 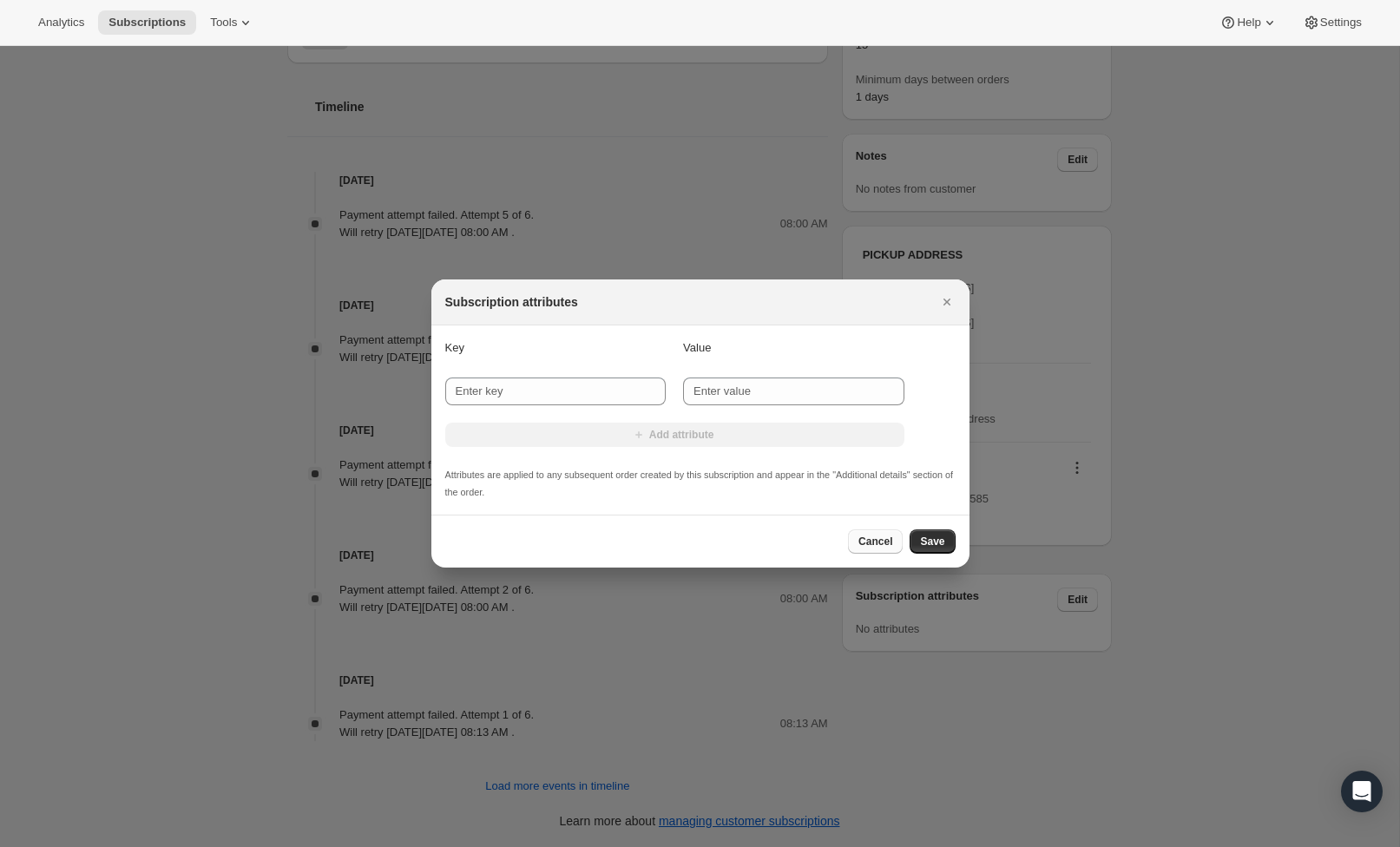 I want to click on button: Cancel, so click(x=874, y=541).